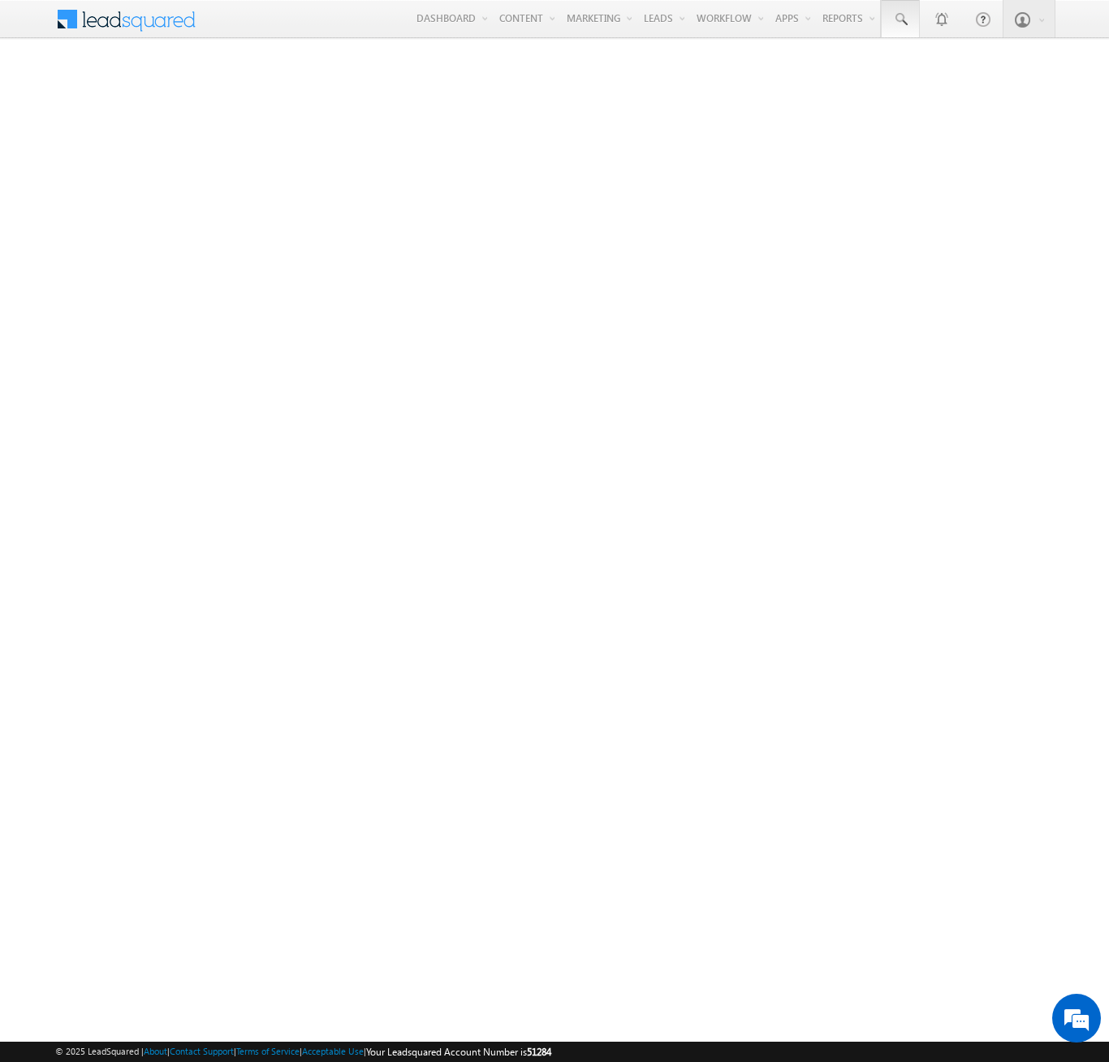  Describe the element at coordinates (333, 1050) in the screenshot. I see `a: Acceptable Use` at that location.